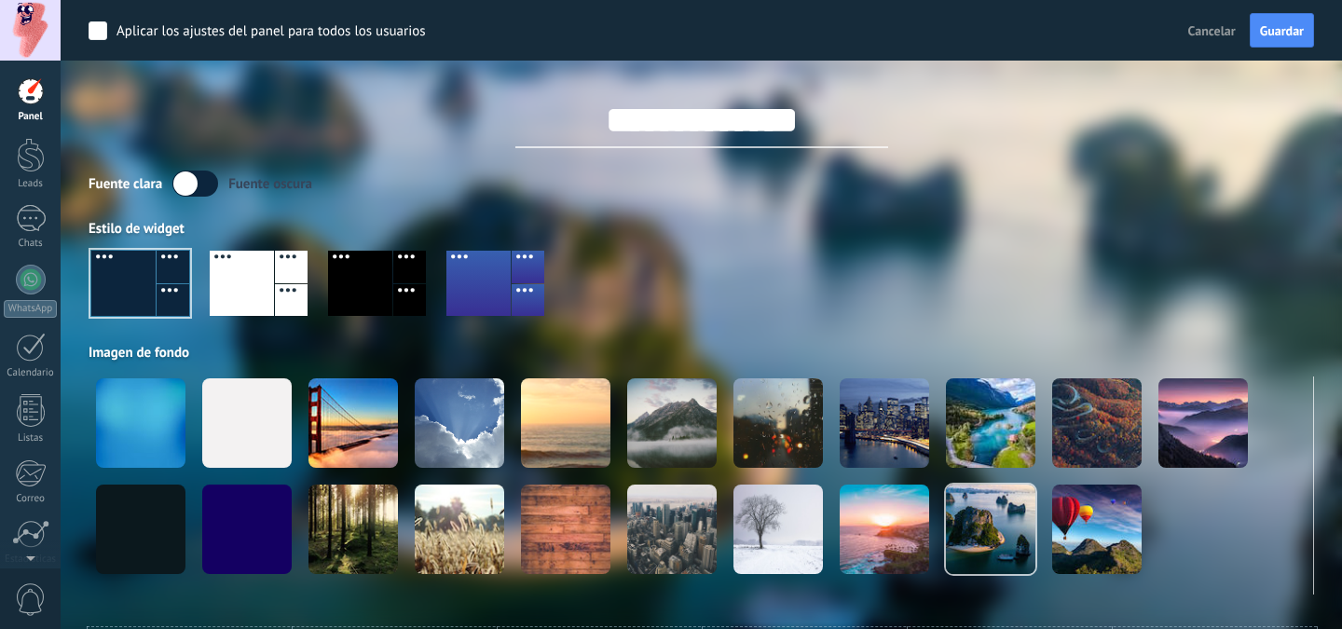 This screenshot has width=1342, height=629. I want to click on div: Fuente clara, so click(125, 184).